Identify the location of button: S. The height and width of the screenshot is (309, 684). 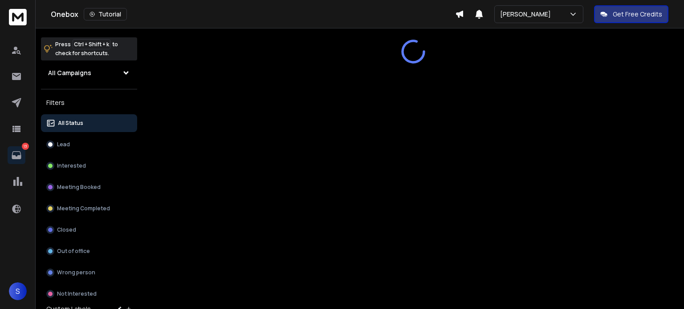
(18, 292).